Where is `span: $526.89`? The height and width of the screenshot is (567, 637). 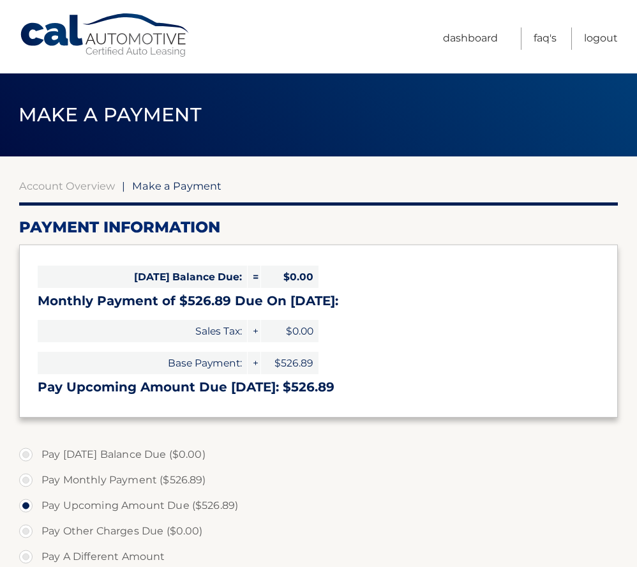 span: $526.89 is located at coordinates (290, 363).